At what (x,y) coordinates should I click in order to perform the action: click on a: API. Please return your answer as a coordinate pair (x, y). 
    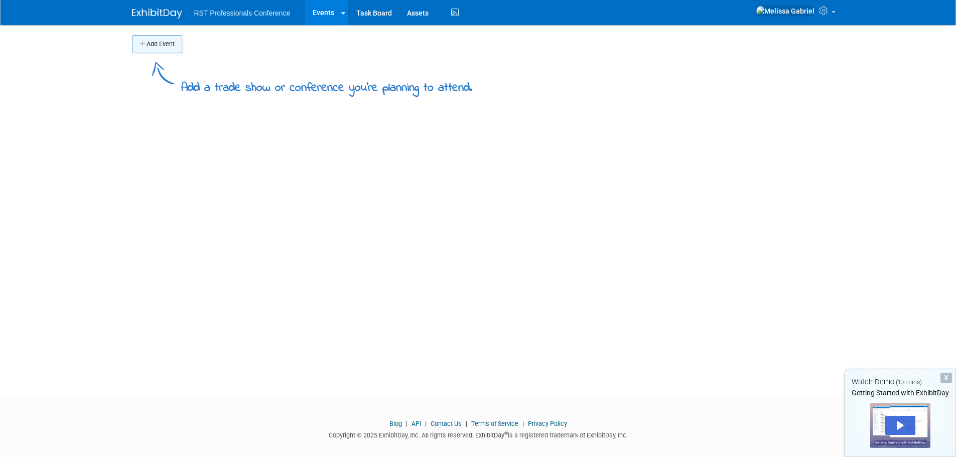
    Looking at the image, I should click on (416, 424).